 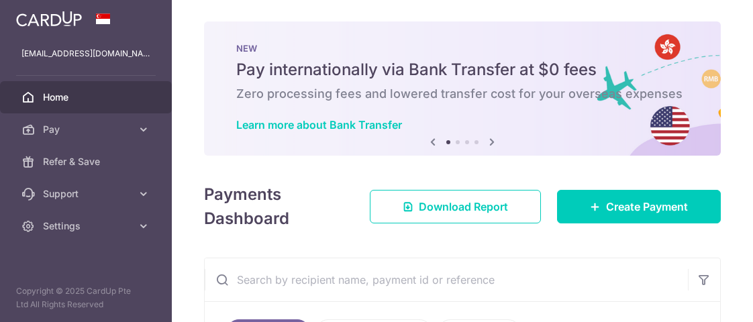 I want to click on h6: Zero processing fees and lowered transfer cost for your overseas expenses, so click(x=462, y=94).